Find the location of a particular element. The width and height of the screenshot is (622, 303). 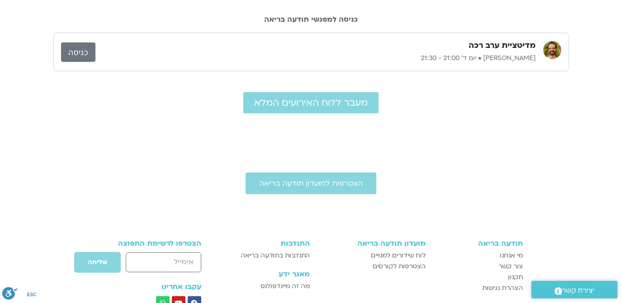

a: כניסה is located at coordinates (78, 52).